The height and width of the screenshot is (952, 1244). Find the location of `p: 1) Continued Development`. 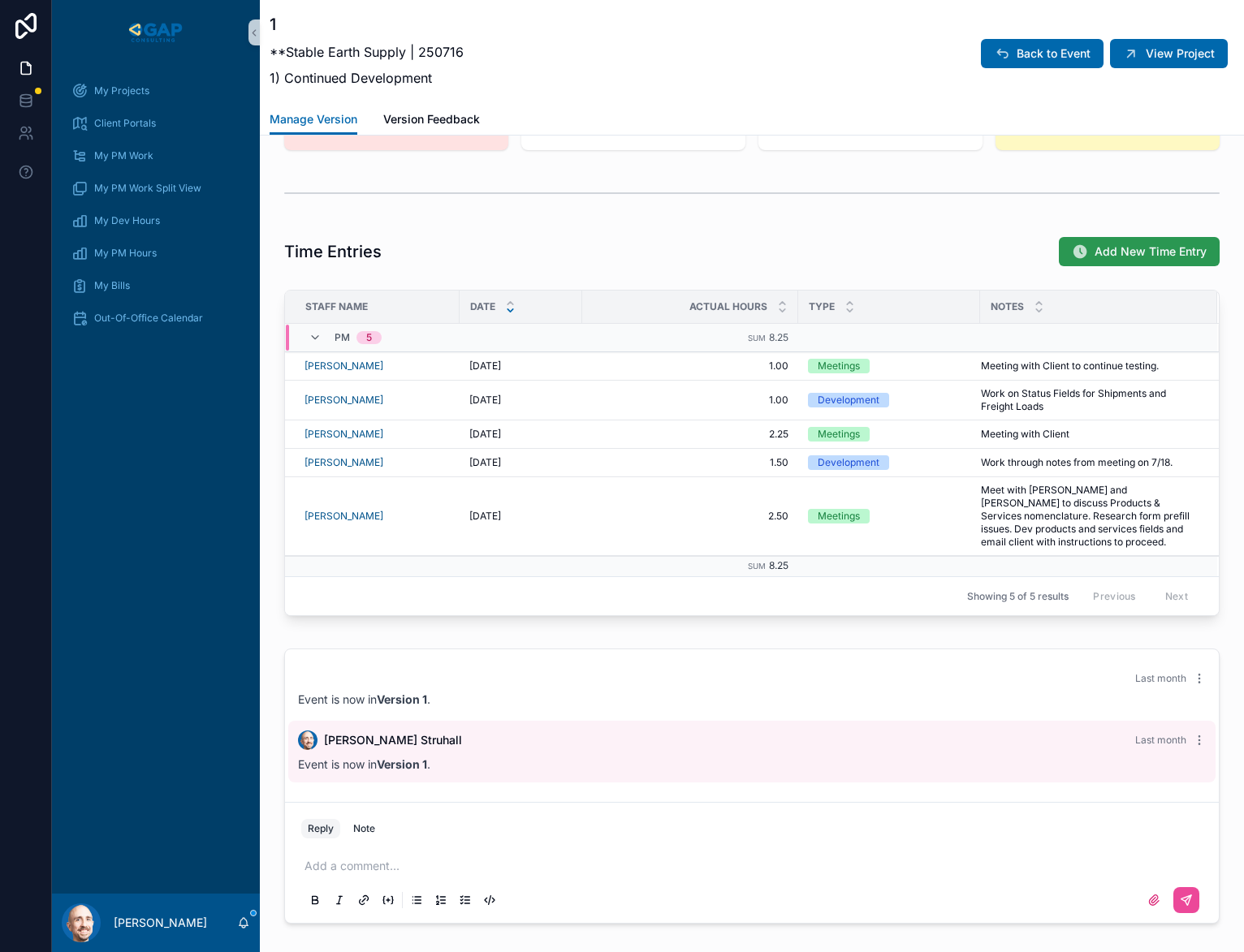

p: 1) Continued Development is located at coordinates (366, 78).